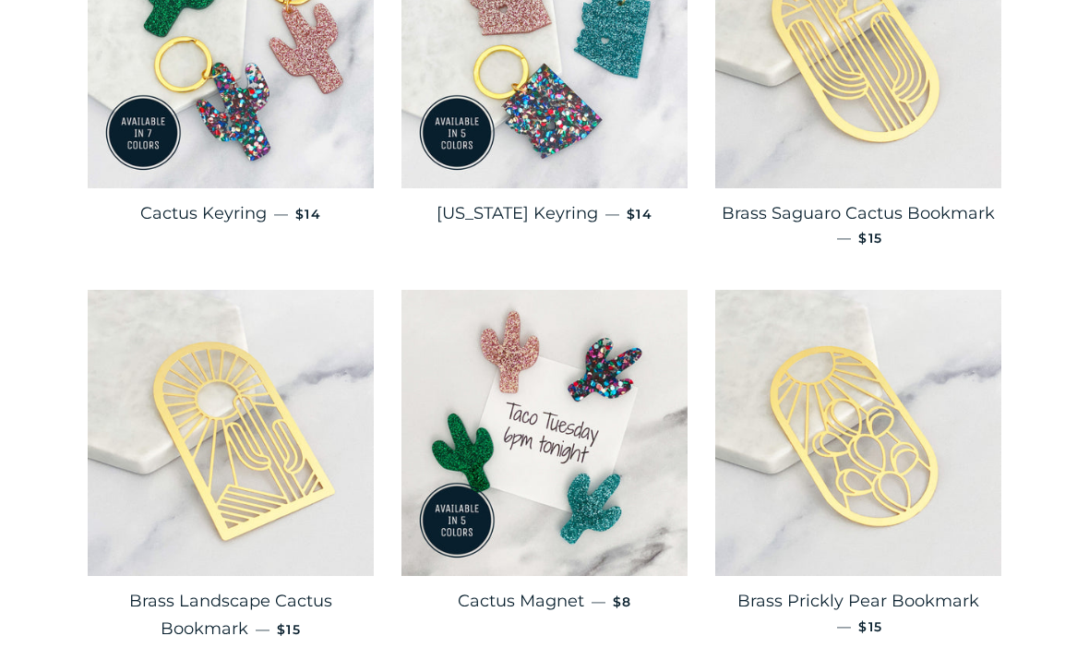 Image resolution: width=1089 pixels, height=648 pixels. Describe the element at coordinates (858, 601) in the screenshot. I see `span: Brass Prickly Pear Bookmark` at that location.